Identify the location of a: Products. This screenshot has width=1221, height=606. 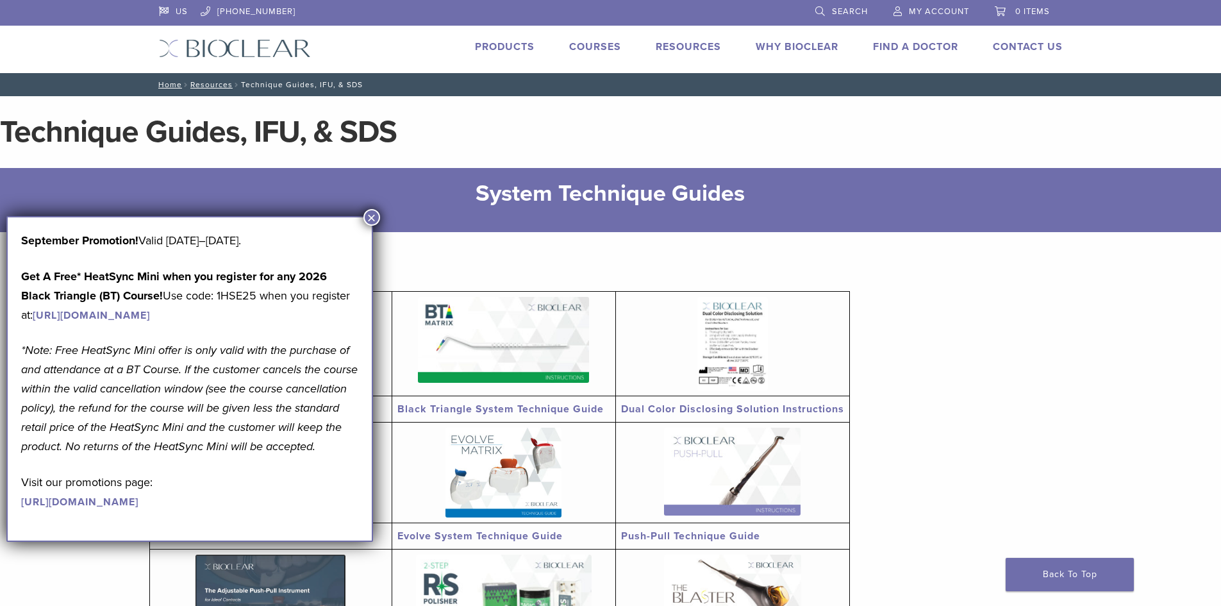
(505, 47).